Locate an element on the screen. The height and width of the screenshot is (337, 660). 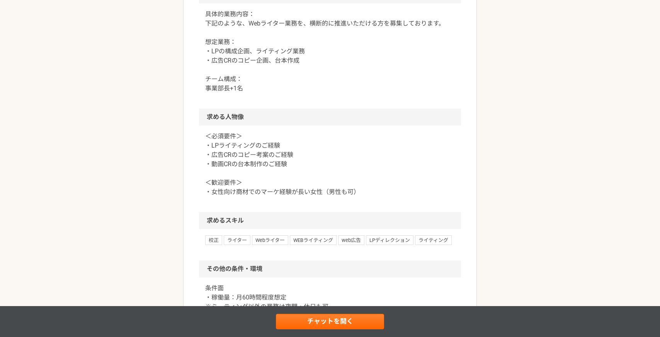
p: 具体的業務内容： 下記のような、Webライター業務を、横断的に推進いただける方を募集しております。 想定業務： ・LPの構成企画、ライティング業務 ・広告CRのコピー企画、台本作成 チーム構成：... is located at coordinates (330, 51).